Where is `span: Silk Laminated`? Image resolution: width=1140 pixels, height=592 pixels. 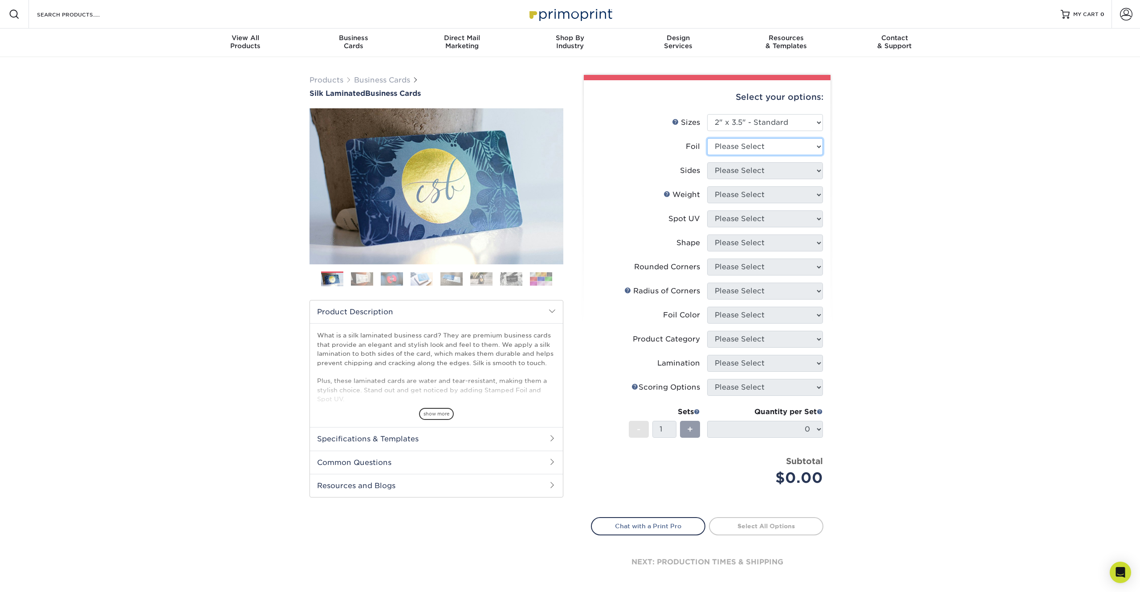 span: Silk Laminated is located at coordinates (337, 93).